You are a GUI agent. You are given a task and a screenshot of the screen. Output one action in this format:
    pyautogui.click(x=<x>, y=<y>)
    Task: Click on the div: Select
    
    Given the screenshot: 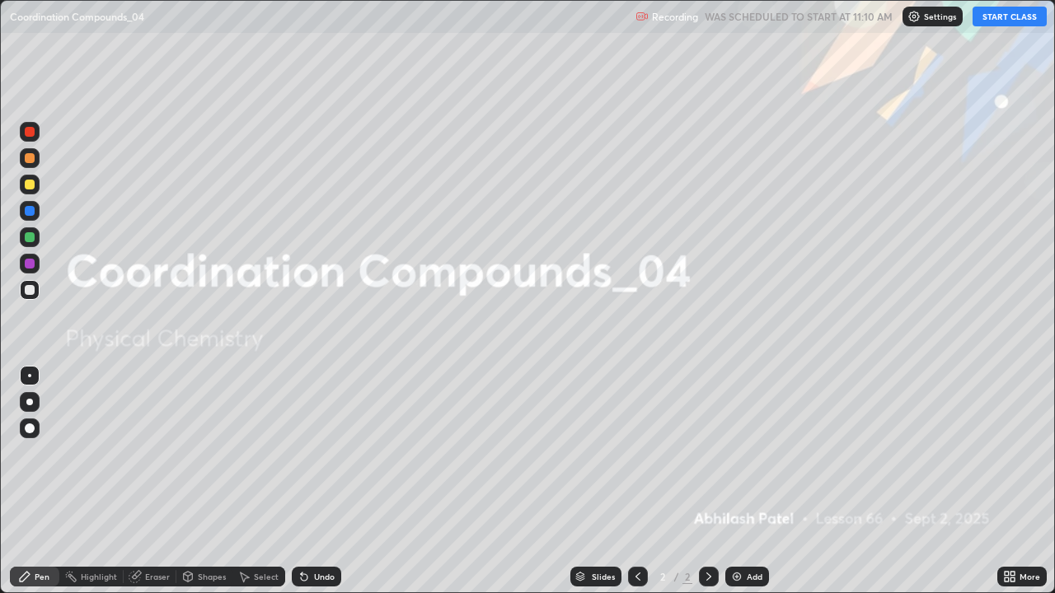 What is the action you would take?
    pyautogui.click(x=266, y=577)
    